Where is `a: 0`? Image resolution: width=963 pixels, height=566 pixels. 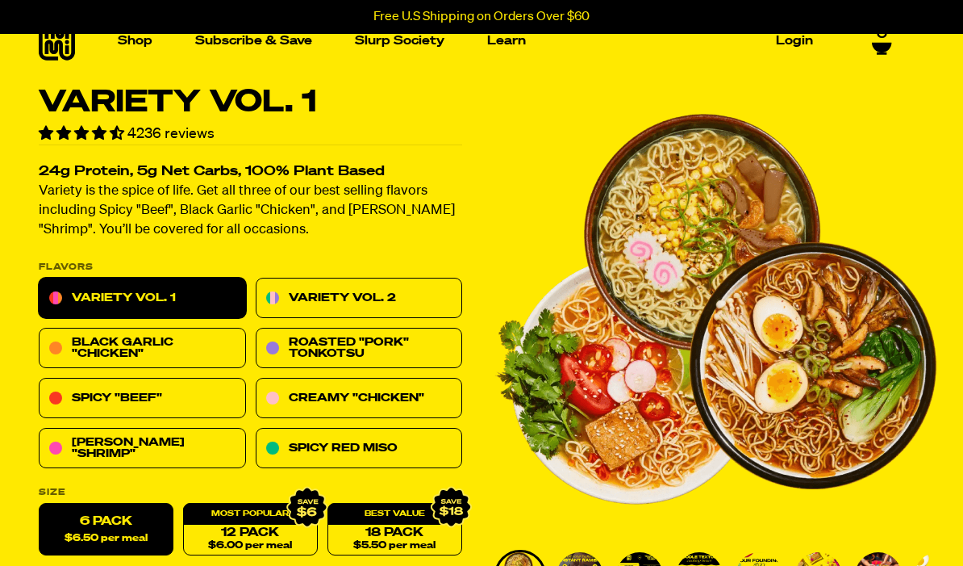 a: 0 is located at coordinates (882, 41).